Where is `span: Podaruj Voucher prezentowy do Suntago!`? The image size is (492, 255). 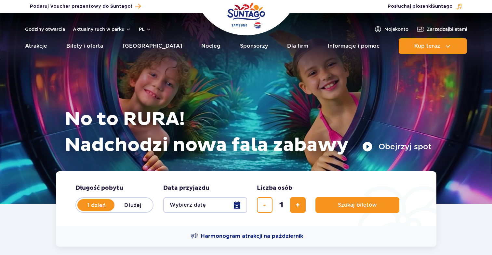 span: Podaruj Voucher prezentowy do Suntago! is located at coordinates (81, 6).